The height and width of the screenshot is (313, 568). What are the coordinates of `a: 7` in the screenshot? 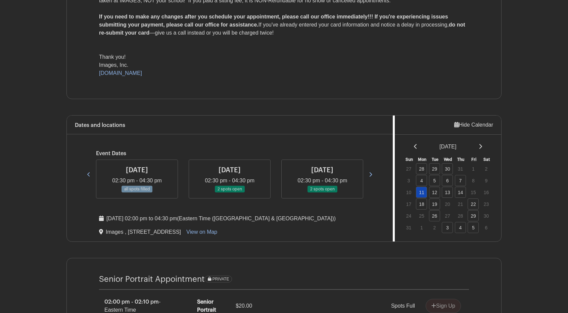 It's located at (460, 180).